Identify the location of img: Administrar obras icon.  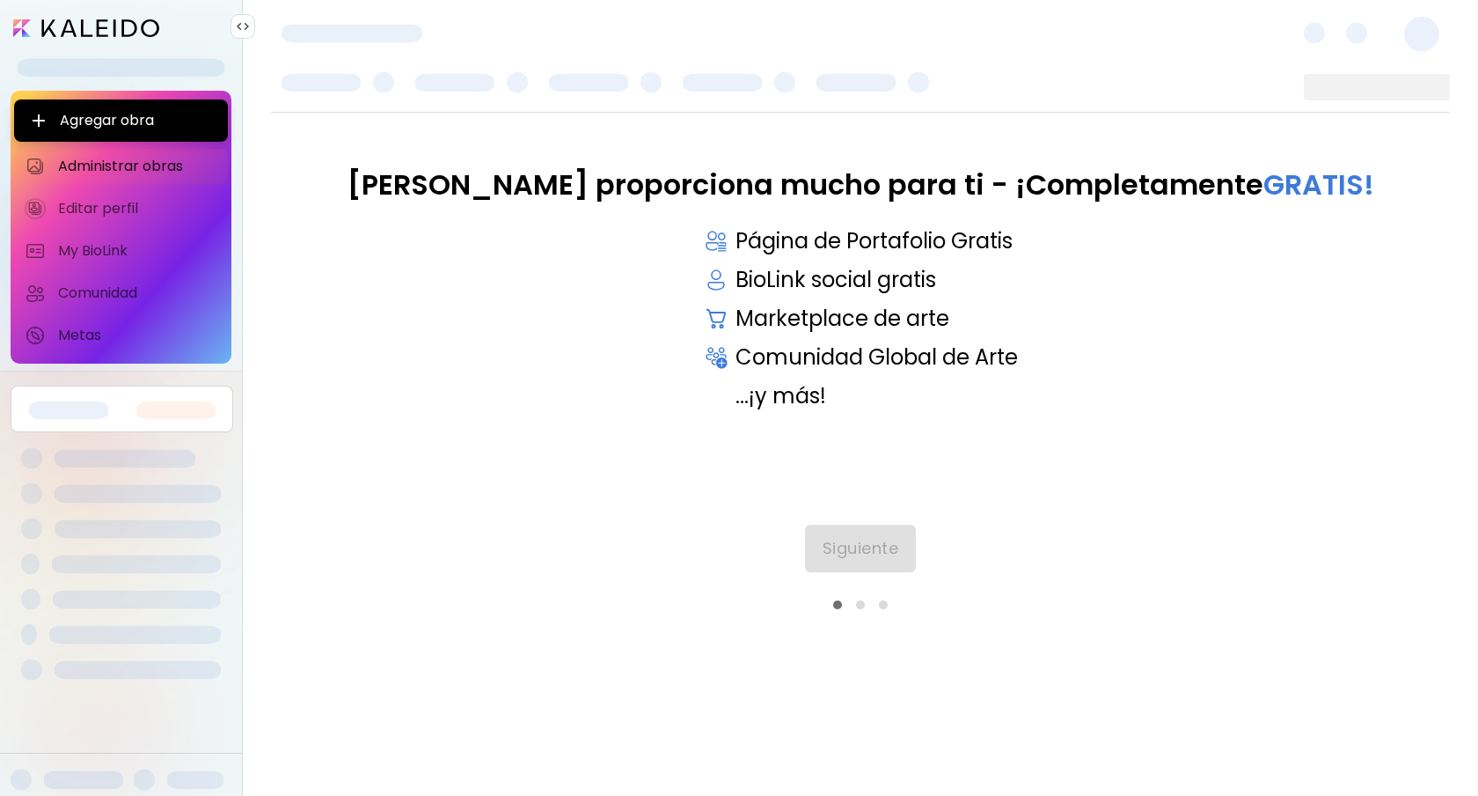
(35, 166).